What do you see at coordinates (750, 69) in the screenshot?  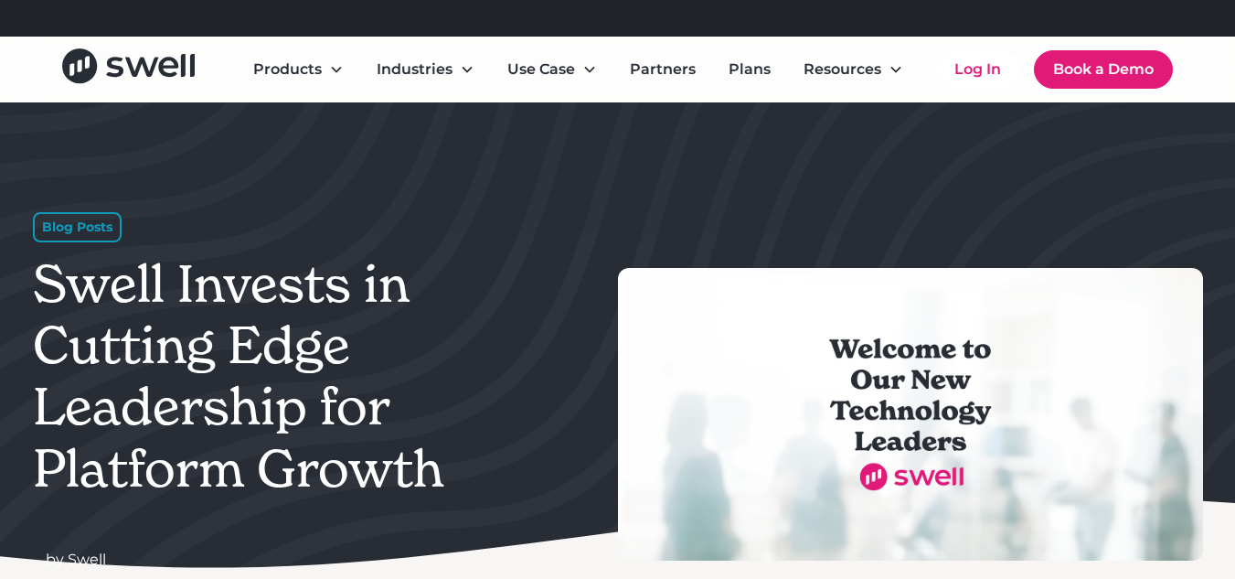 I see `a: Plans` at bounding box center [750, 69].